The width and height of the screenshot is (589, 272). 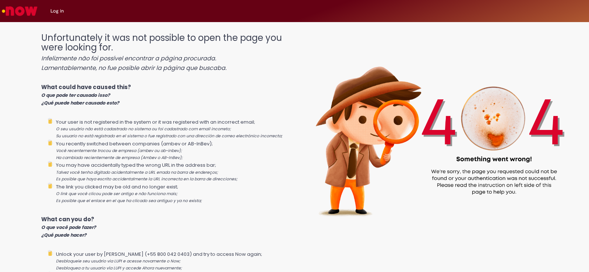 What do you see at coordinates (172, 171) in the screenshot?
I see `li: You may have accidentally typed the wrong URL in the address bar;` at bounding box center [172, 171].